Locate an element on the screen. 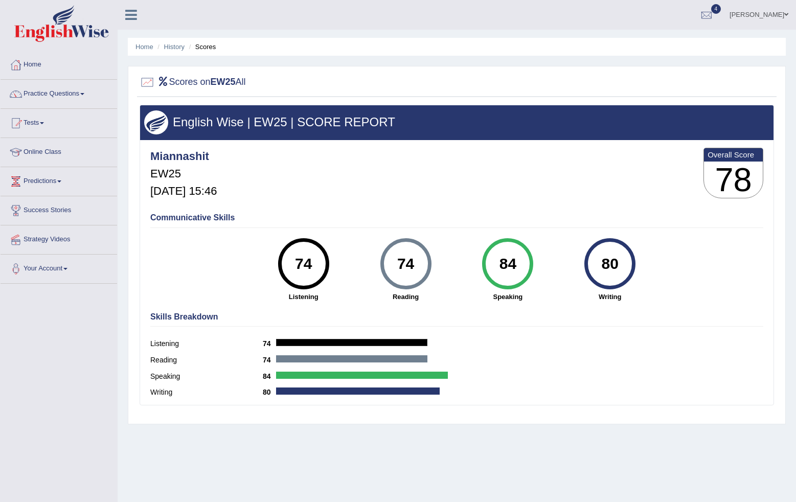 The width and height of the screenshot is (796, 502). a: Practice Questions is located at coordinates (59, 93).